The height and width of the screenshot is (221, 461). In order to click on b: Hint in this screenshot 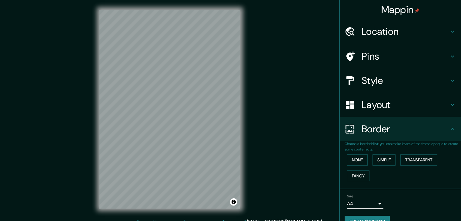, I will do `click(374, 144)`.